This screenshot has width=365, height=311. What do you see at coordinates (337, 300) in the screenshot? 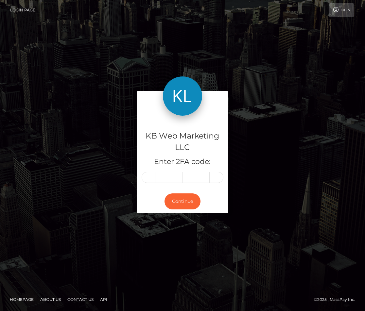
I see `div: © 2025 , MassPay Inc.` at bounding box center [337, 300].